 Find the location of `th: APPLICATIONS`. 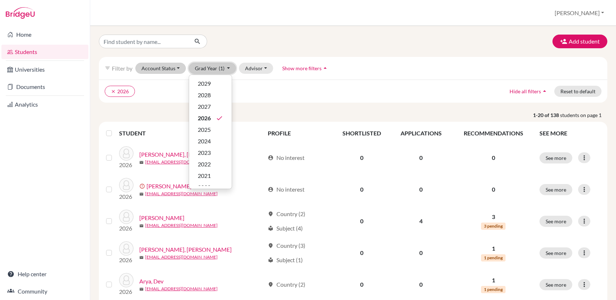

th: APPLICATIONS is located at coordinates (421, 133).